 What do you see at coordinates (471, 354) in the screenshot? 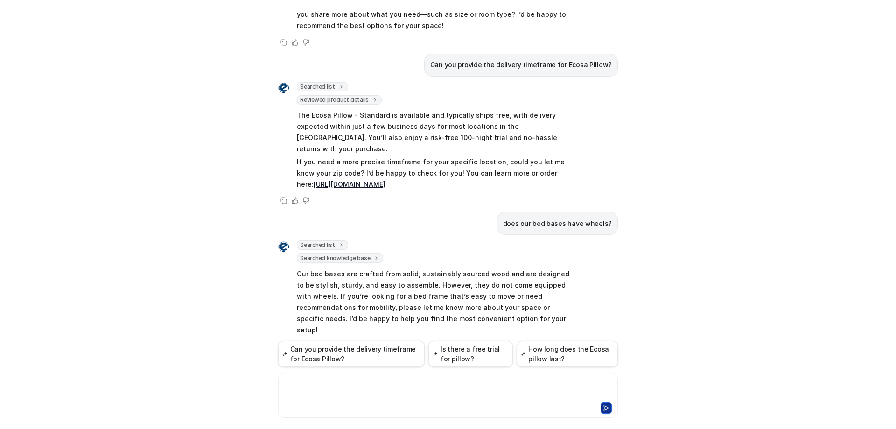
I see `button: Is there a free trial for pillow?` at bounding box center [471, 354].